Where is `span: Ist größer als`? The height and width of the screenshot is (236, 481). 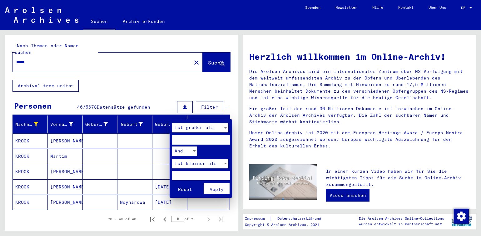
span: Ist größer als is located at coordinates (194, 127).